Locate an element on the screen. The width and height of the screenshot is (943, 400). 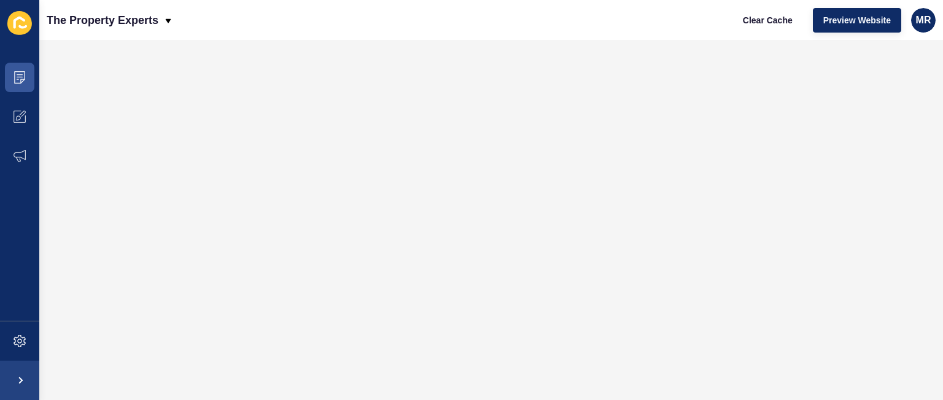
button: Preview Website is located at coordinates (857, 20).